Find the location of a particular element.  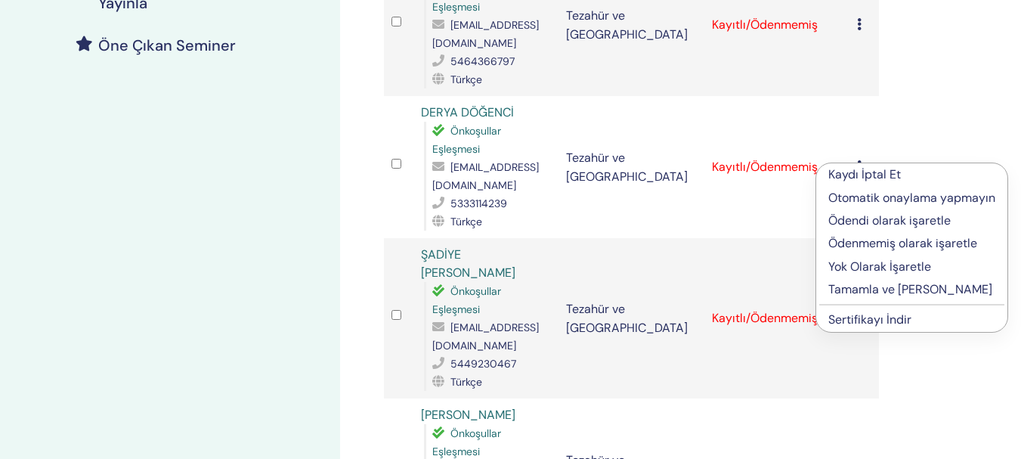

font: Kaydı İptal Et is located at coordinates (865, 174).